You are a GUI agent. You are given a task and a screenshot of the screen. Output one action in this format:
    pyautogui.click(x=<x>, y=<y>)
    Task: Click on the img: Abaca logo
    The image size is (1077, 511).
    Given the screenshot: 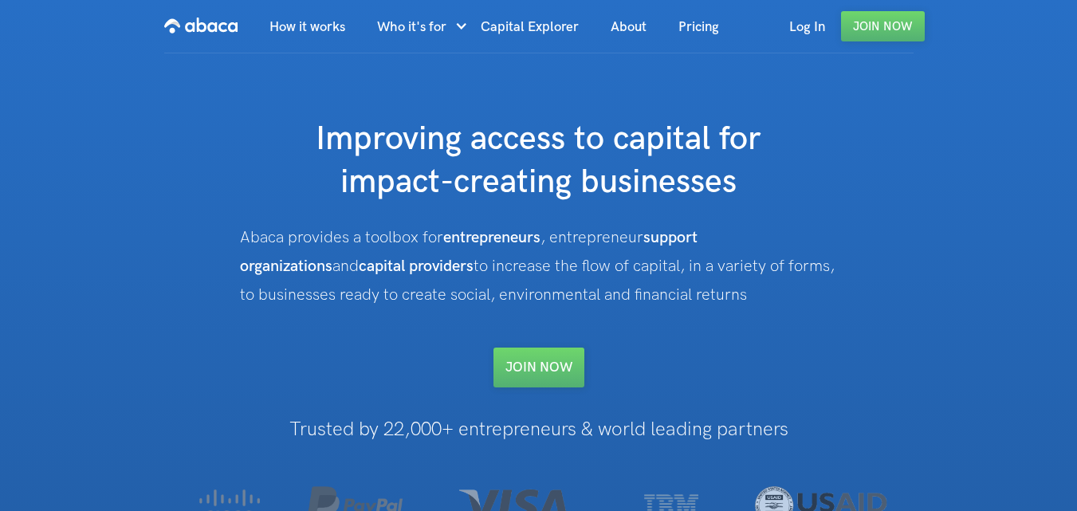 What is the action you would take?
    pyautogui.click(x=201, y=26)
    